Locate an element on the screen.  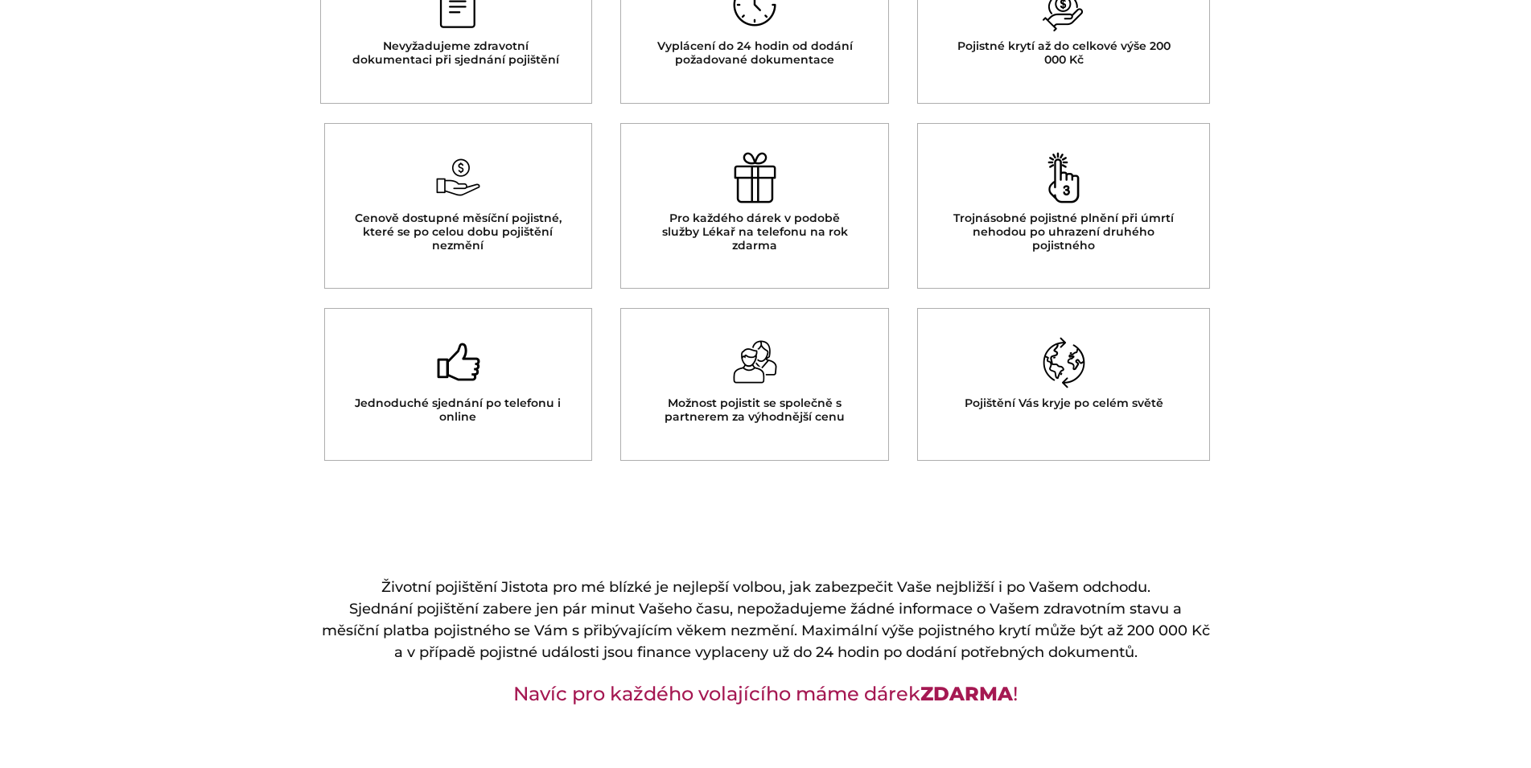
h5: Pojistné krytí až do celkové výše 200 000 Kč is located at coordinates (1063, 53).